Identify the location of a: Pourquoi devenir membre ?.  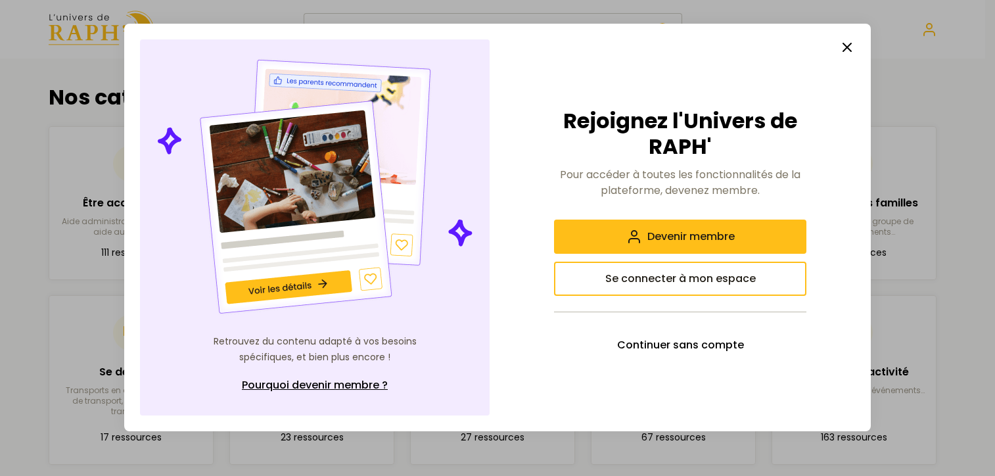
(315, 385).